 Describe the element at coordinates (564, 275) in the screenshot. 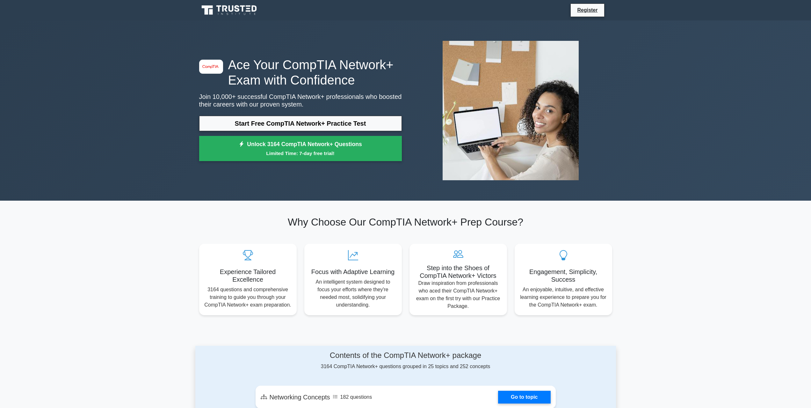

I see `h5: Engagement, Simplicity, Success` at that location.